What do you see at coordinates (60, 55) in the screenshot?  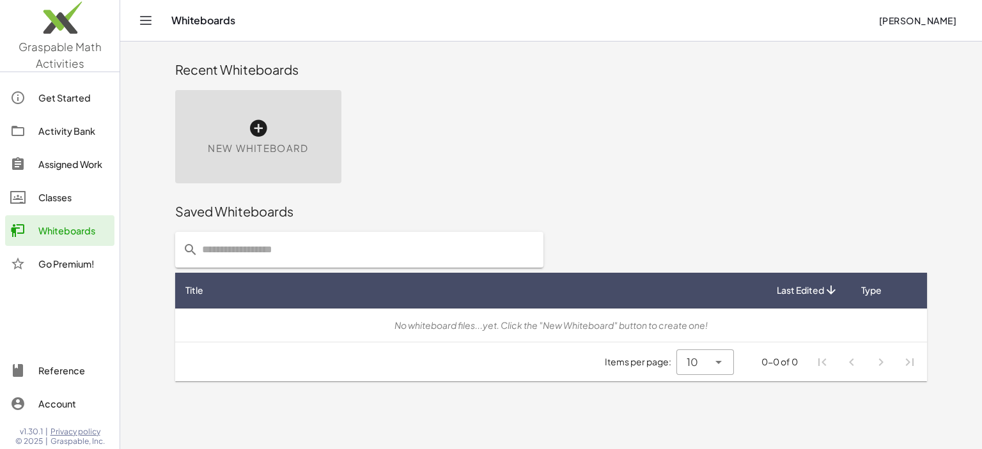 I see `span: Graspable Math Activities` at bounding box center [60, 55].